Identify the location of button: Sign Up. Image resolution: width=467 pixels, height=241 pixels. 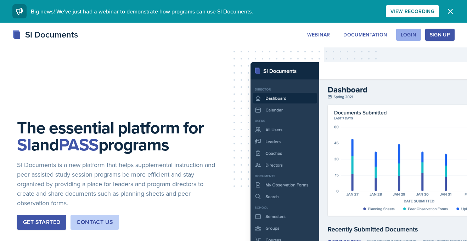
(440, 35).